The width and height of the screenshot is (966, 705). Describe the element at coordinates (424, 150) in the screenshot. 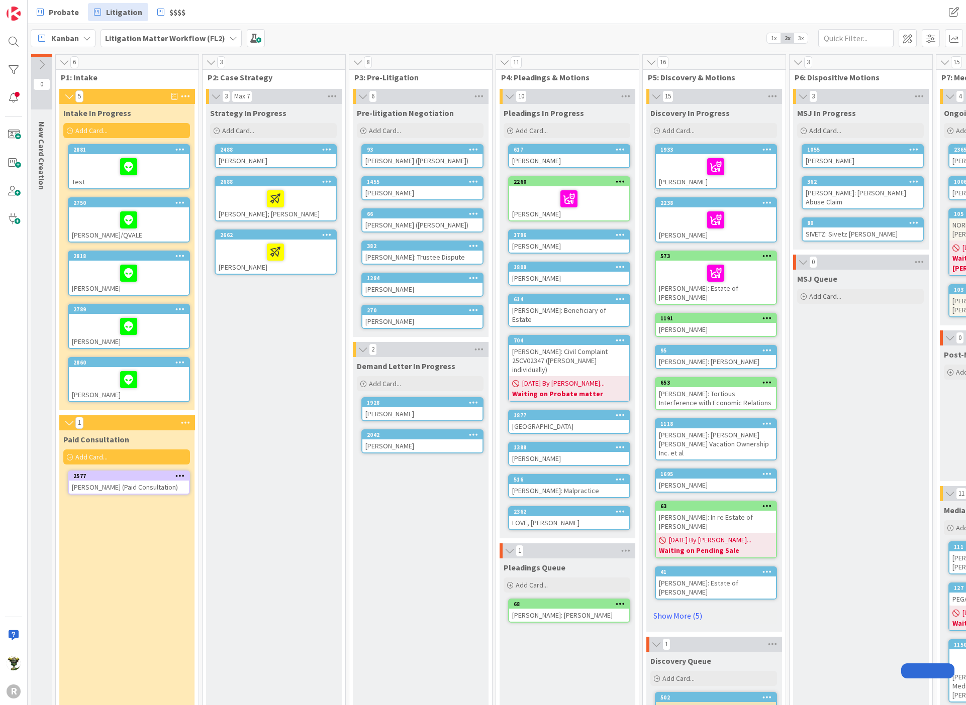

I see `div: 93` at that location.